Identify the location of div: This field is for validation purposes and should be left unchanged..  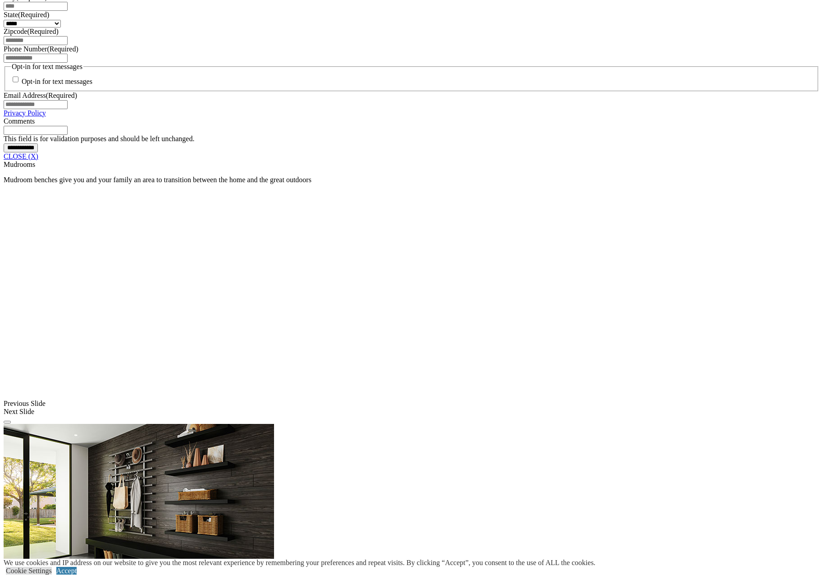
(411, 139).